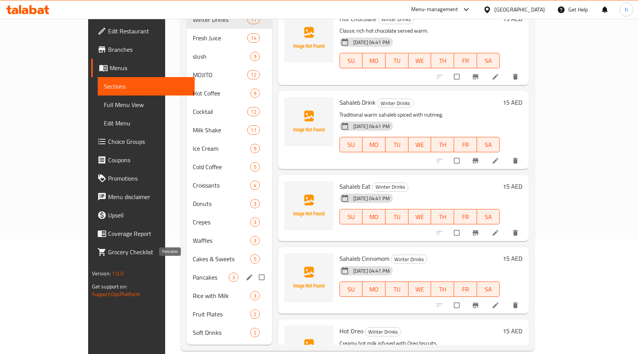  I want to click on img: Sahaleb Drink, so click(309, 122).